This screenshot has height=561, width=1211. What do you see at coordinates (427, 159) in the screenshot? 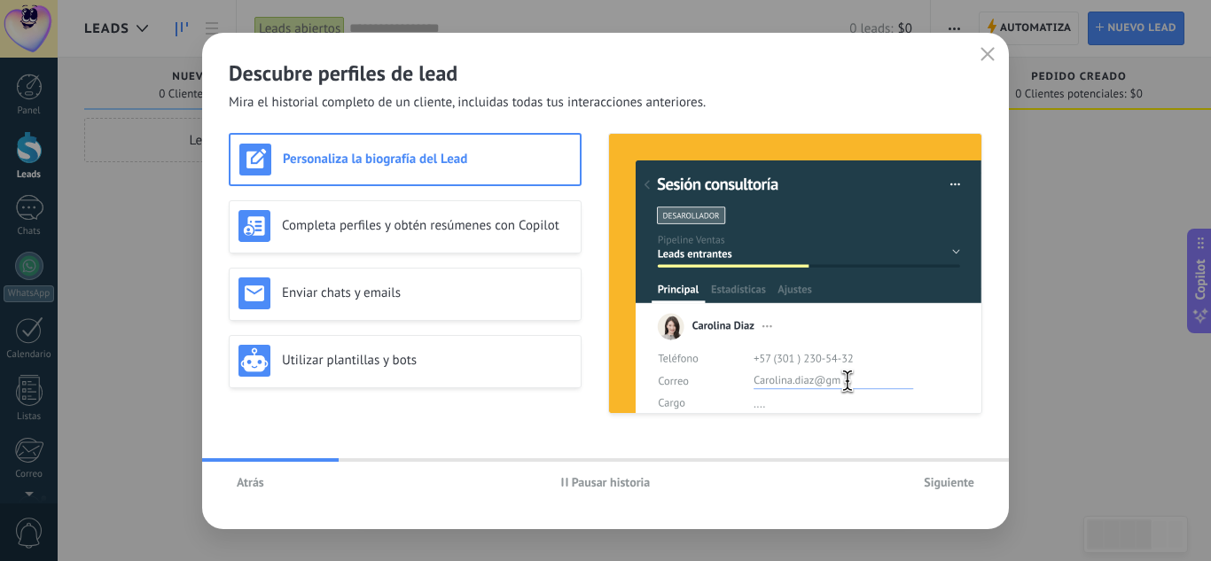
I see `h3: Personaliza la biografía del Lead` at bounding box center [427, 159].